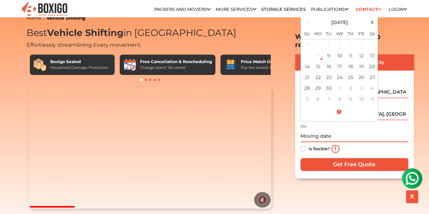  I want to click on a: Packers and Movers, so click(182, 9).